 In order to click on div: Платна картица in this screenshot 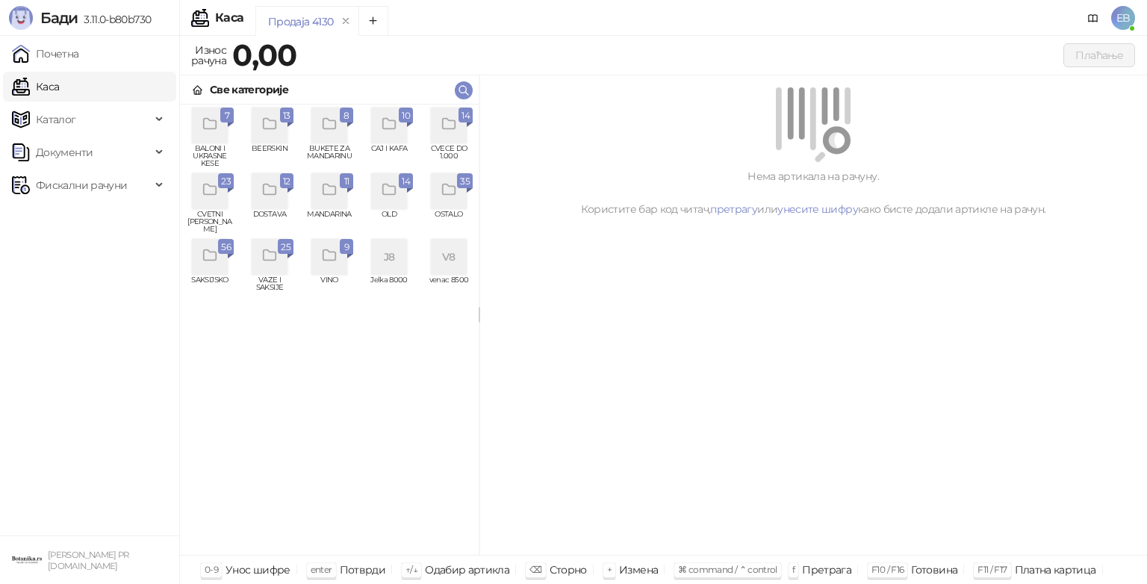, I will do `click(1055, 570)`.